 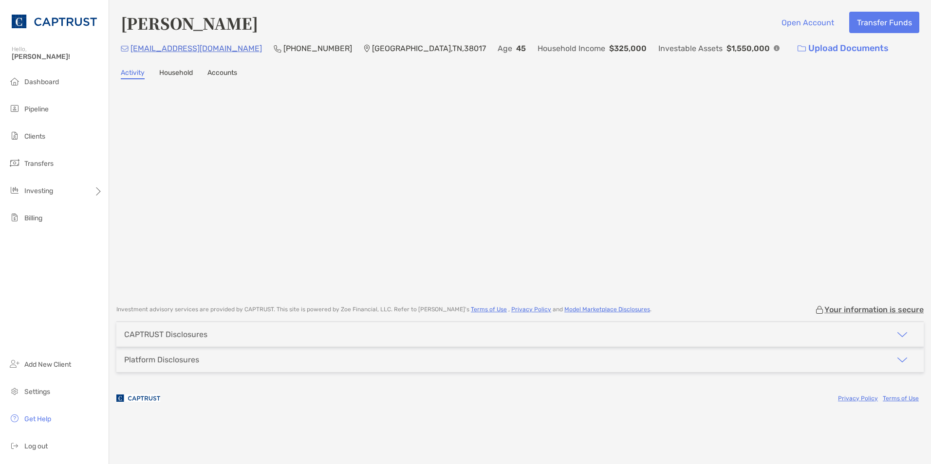 I want to click on a: Upload Documents, so click(x=843, y=48).